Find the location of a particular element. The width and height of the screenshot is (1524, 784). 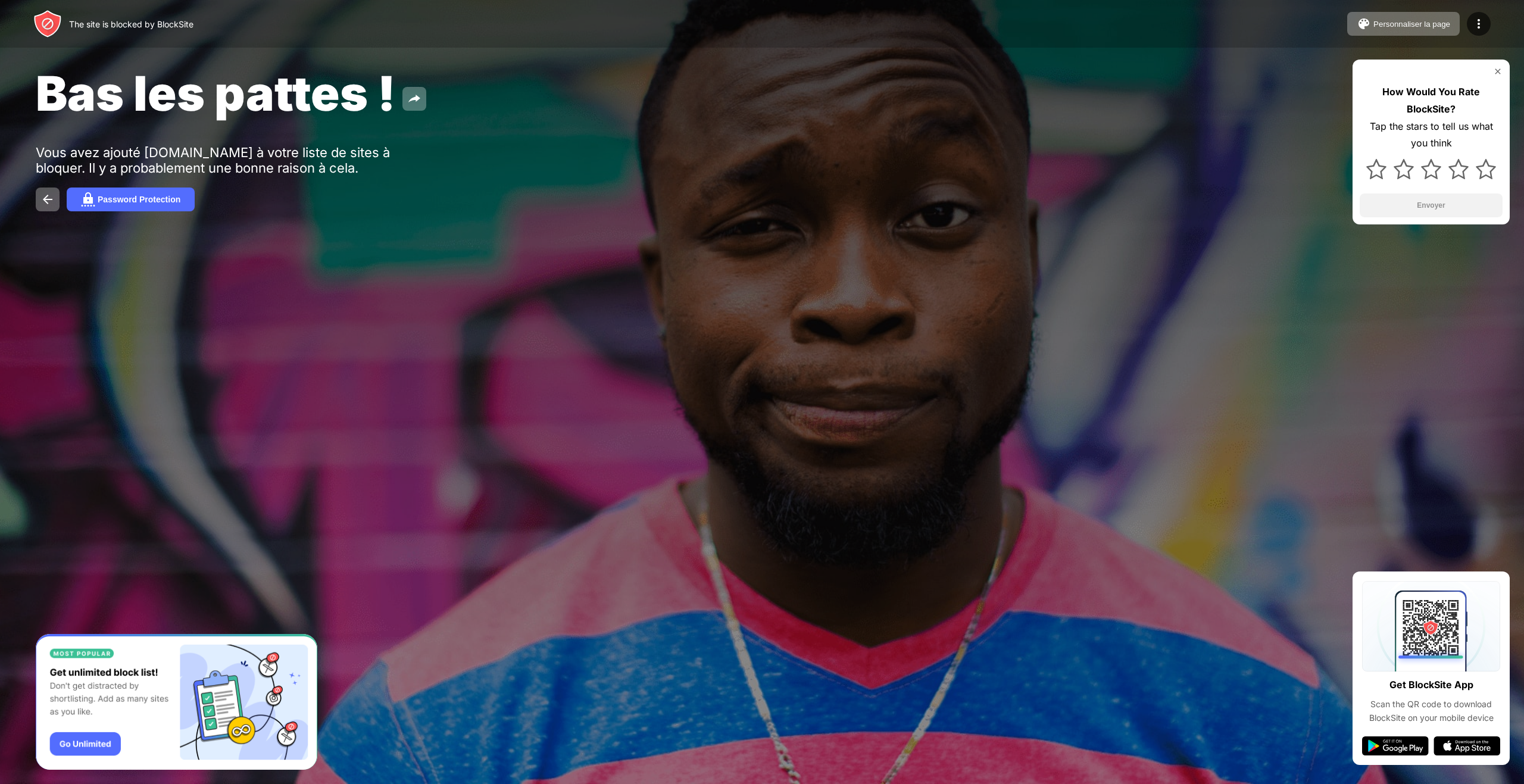

span: Bas les pattes ! is located at coordinates (216, 93).